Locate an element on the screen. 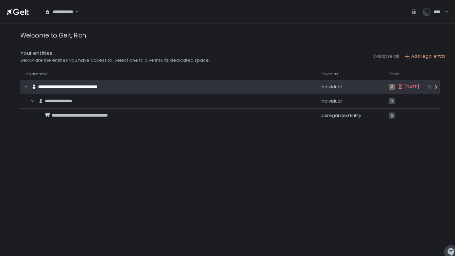  div: Collapse all is located at coordinates (386, 56).